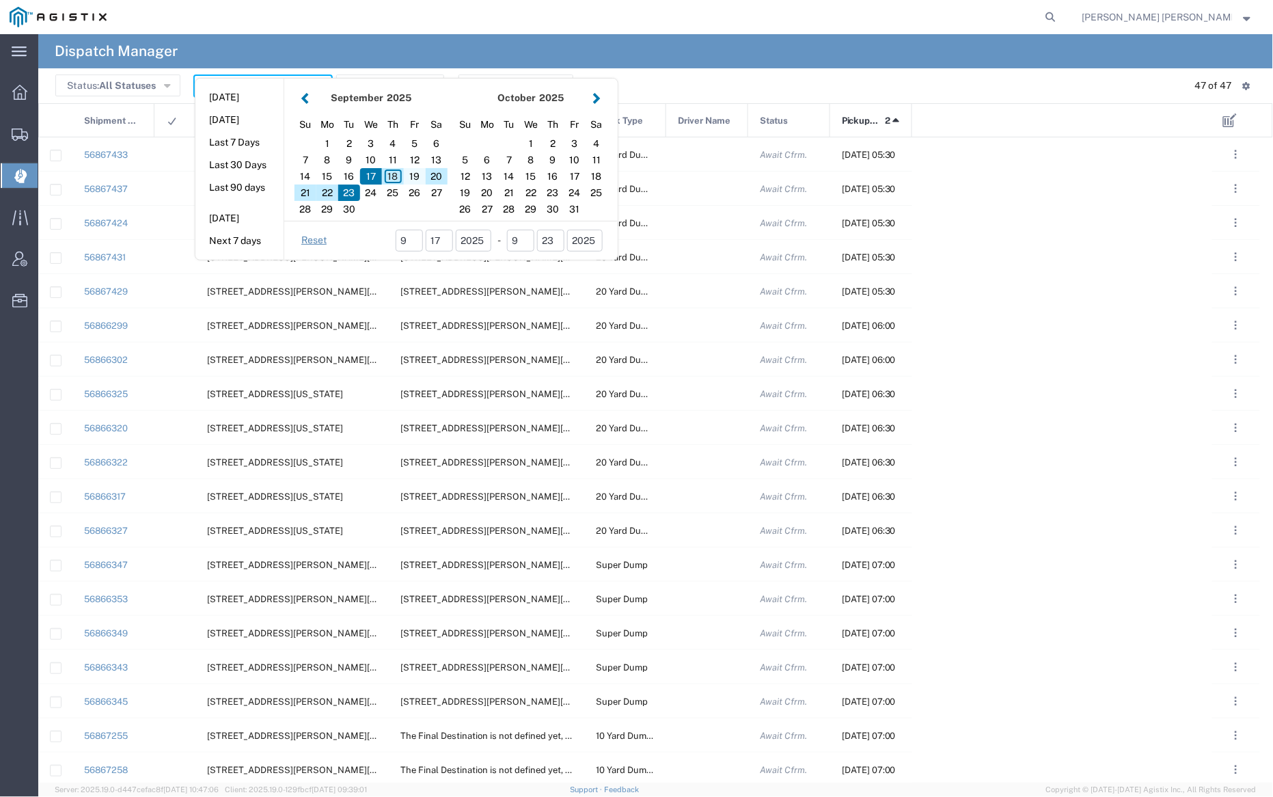 This screenshot has height=797, width=1273. I want to click on div: 6, so click(487, 160).